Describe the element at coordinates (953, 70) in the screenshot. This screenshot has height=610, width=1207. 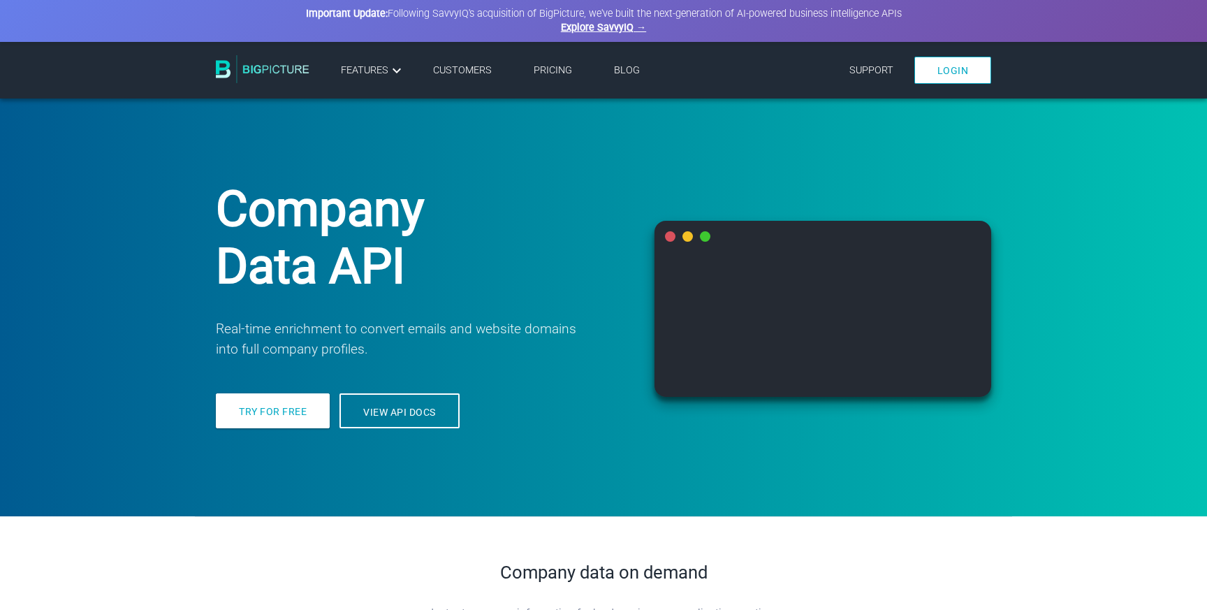
I see `a: Login` at that location.